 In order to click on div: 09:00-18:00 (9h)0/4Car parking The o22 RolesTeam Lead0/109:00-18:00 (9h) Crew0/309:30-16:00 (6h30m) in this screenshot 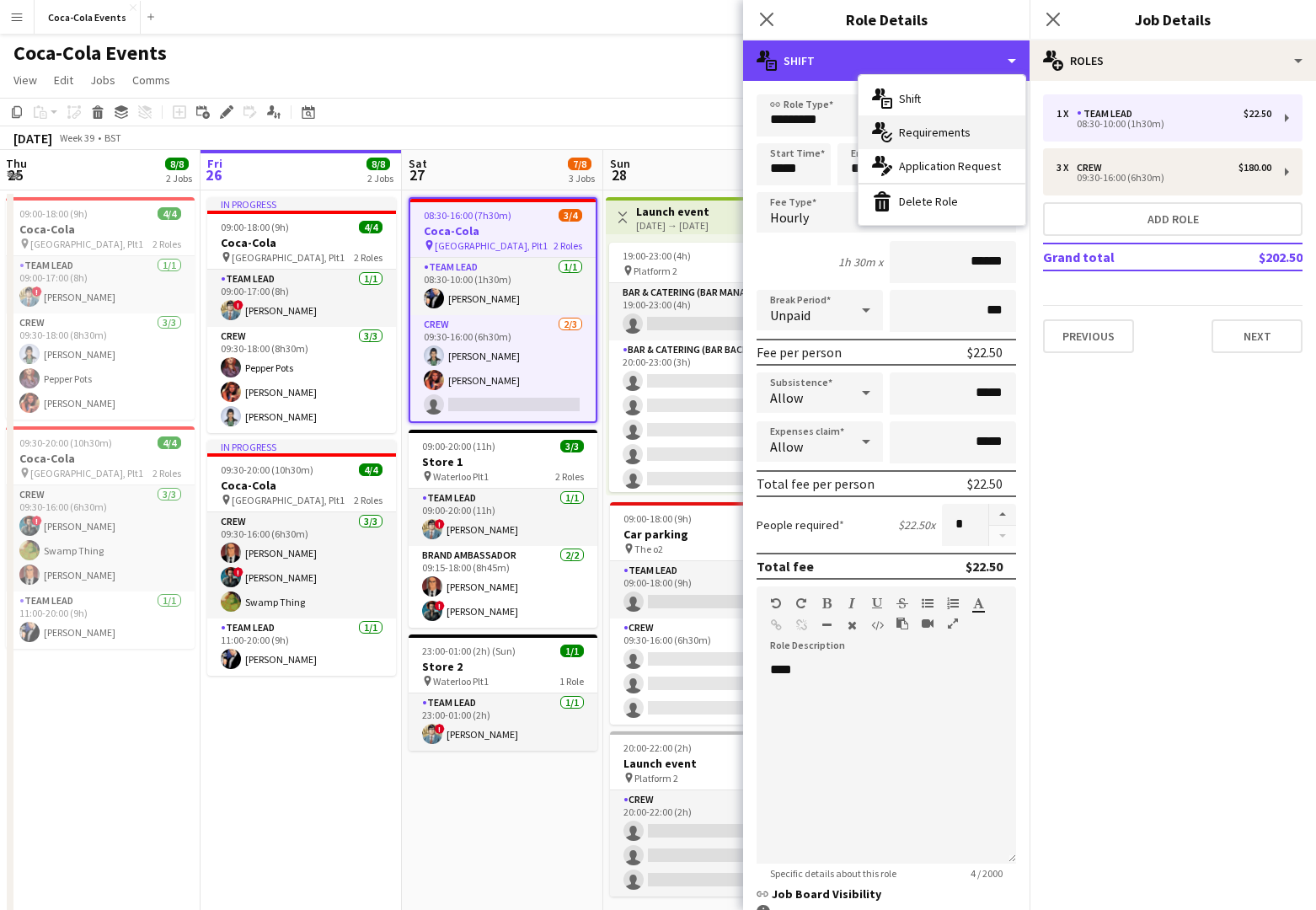, I will do `click(704, 613)`.